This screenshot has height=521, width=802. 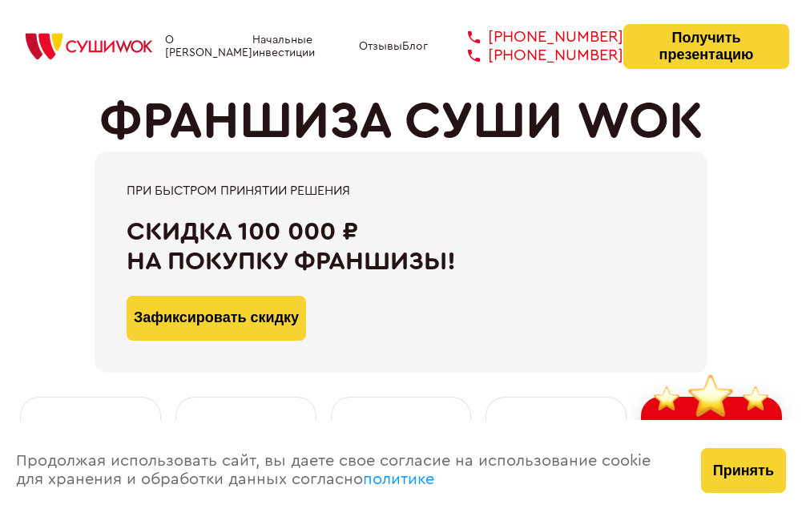 I want to click on img: СУШИWOK, so click(x=89, y=46).